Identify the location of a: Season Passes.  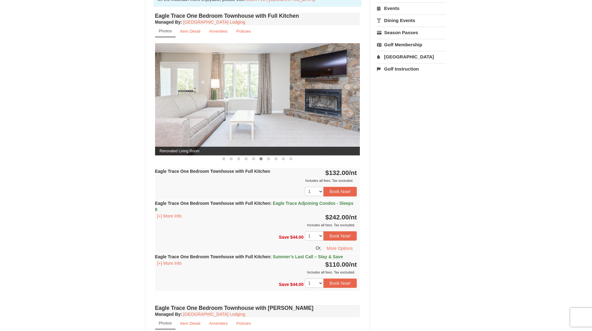
(411, 32).